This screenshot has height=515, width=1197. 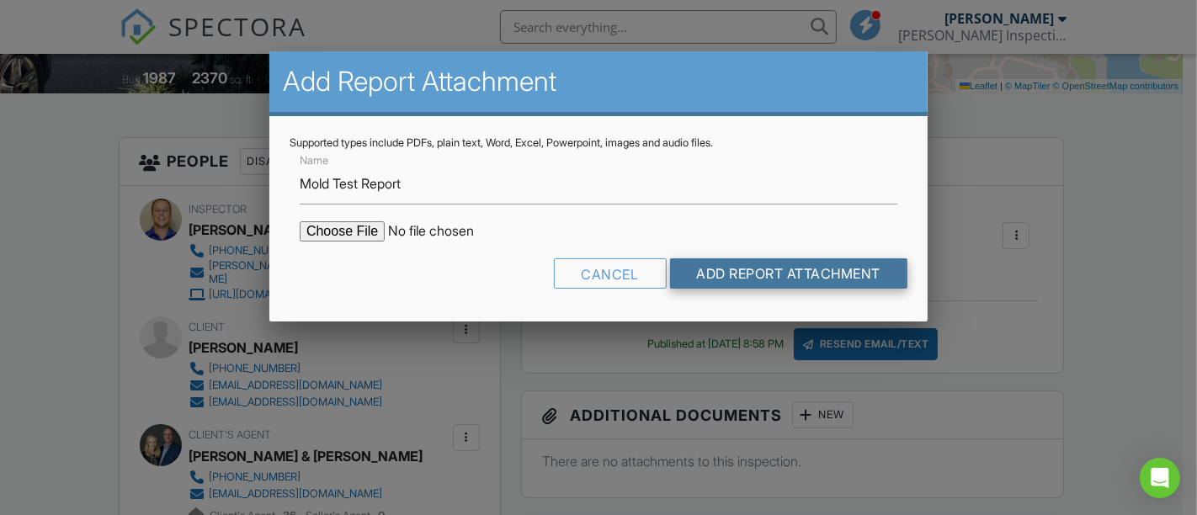 I want to click on div: Cancel, so click(x=610, y=274).